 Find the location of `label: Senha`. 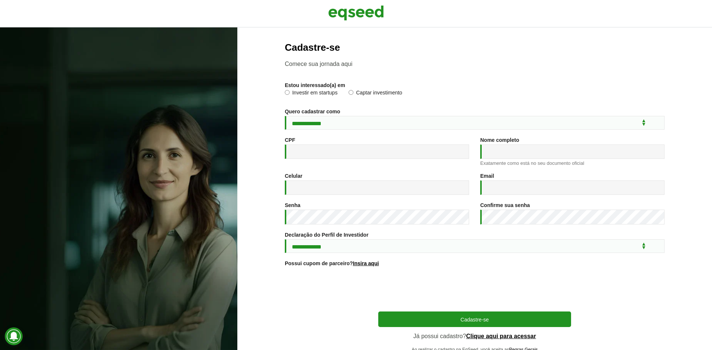

label: Senha is located at coordinates (293, 205).